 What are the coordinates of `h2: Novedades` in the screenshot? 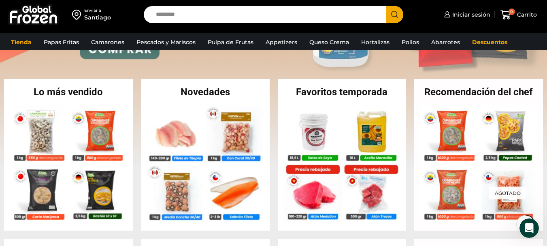 It's located at (205, 92).